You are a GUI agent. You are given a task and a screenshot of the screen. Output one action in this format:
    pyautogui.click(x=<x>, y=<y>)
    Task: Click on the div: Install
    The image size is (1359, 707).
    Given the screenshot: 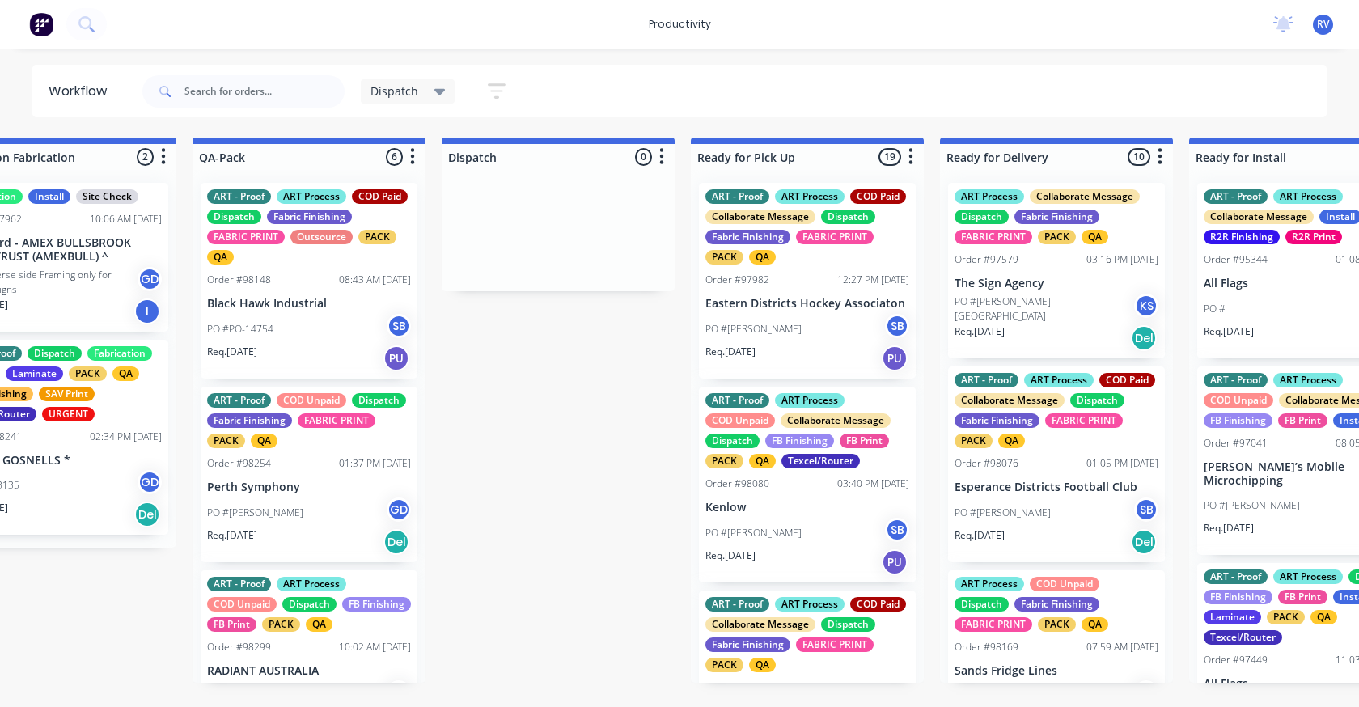 What is the action you would take?
    pyautogui.click(x=49, y=197)
    